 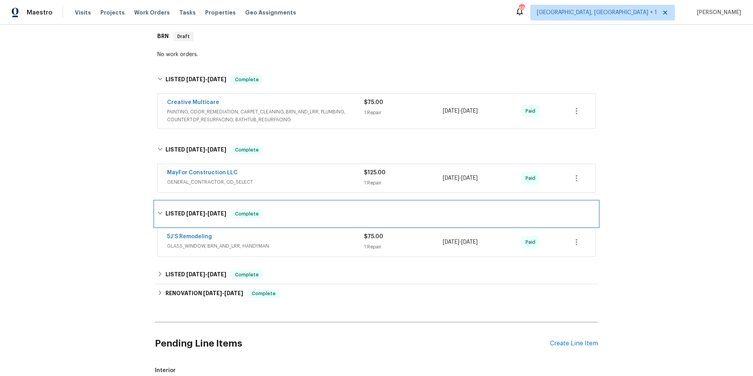 I want to click on span: Maestro, so click(x=40, y=13).